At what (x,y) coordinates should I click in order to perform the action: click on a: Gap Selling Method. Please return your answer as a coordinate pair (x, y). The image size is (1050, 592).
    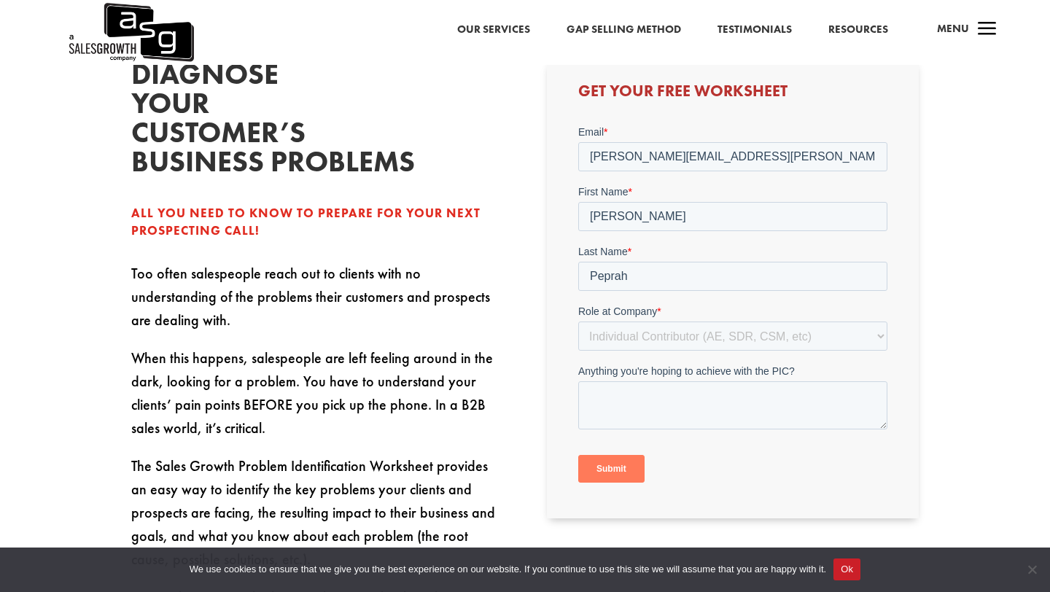
    Looking at the image, I should click on (624, 30).